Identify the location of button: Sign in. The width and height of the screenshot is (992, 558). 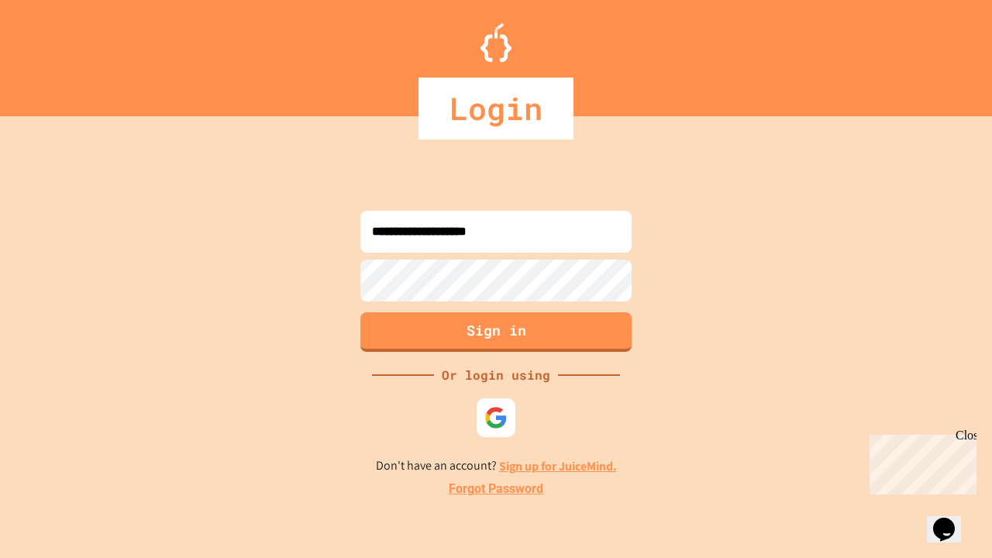
(496, 332).